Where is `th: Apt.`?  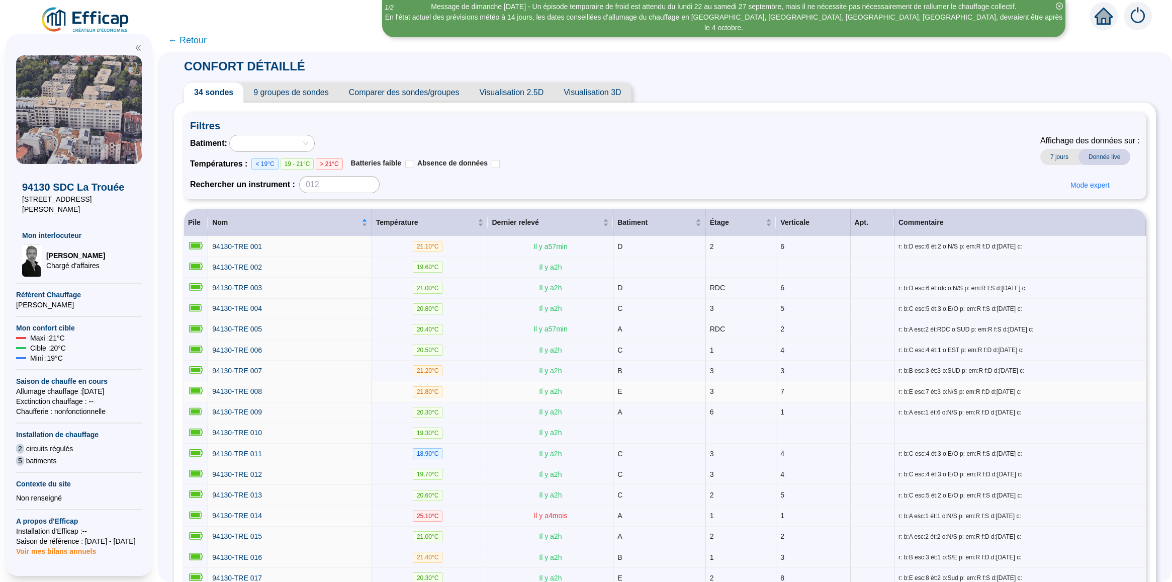
th: Apt. is located at coordinates (873, 223).